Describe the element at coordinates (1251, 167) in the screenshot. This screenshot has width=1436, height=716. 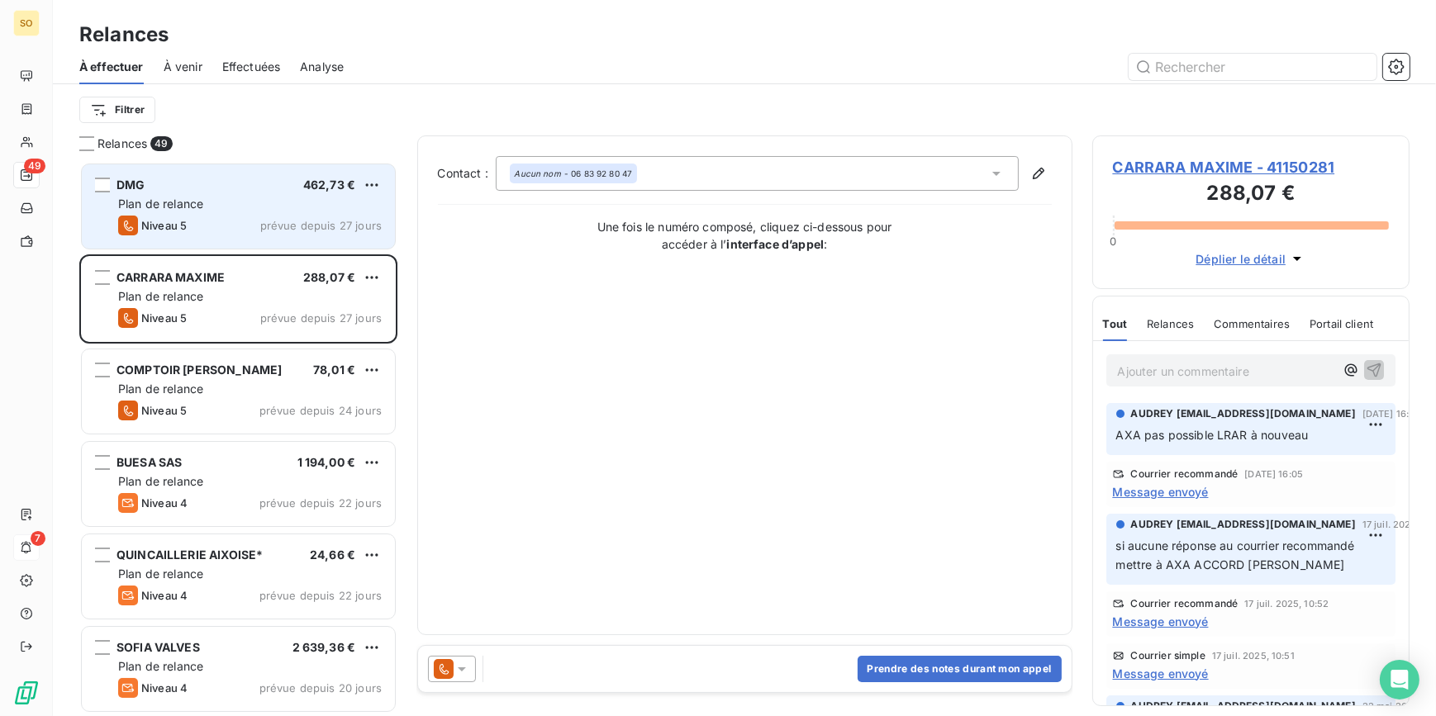
I see `span: CARRARA MAXIME - 41150281` at that location.